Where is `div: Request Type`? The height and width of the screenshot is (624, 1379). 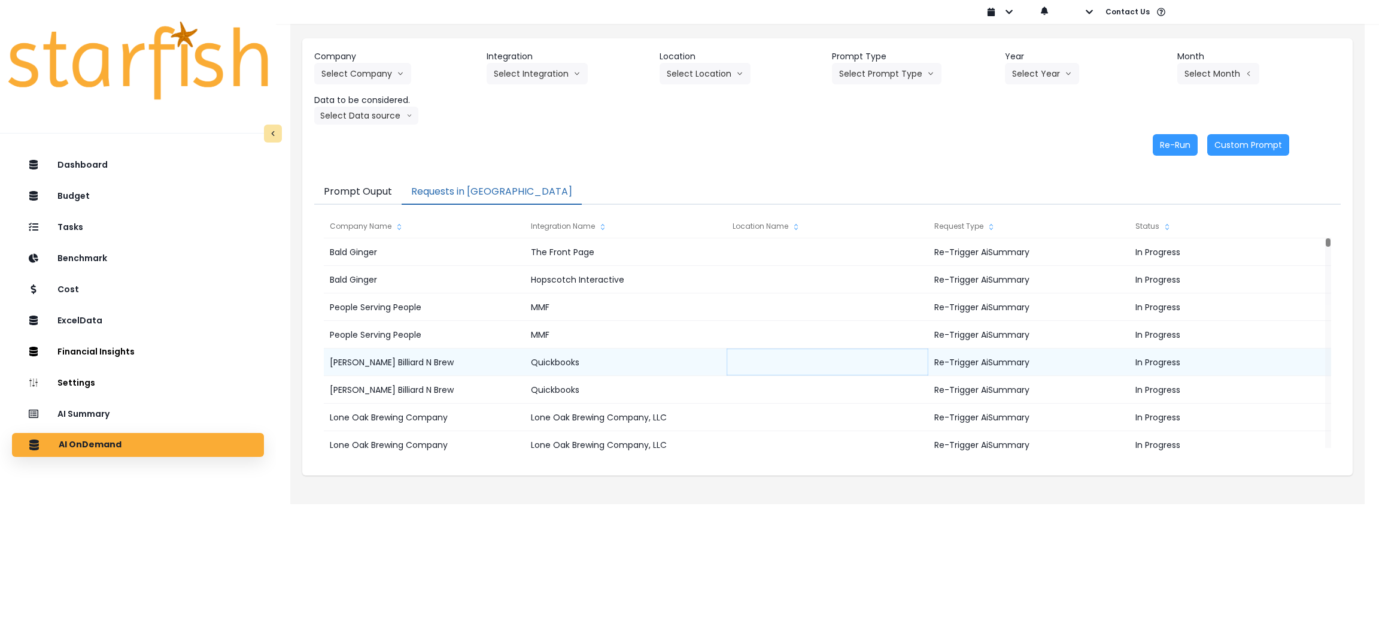
div: Request Type is located at coordinates (1029, 226).